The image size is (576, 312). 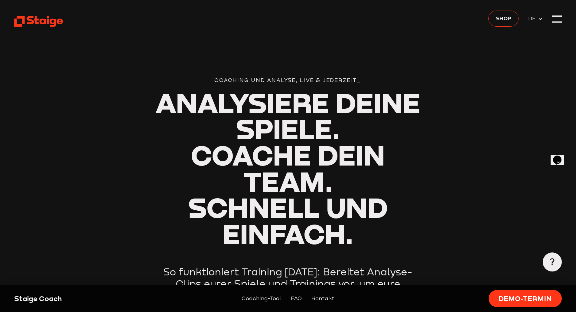 What do you see at coordinates (80, 298) in the screenshot?
I see `div: Staige Coach` at bounding box center [80, 298].